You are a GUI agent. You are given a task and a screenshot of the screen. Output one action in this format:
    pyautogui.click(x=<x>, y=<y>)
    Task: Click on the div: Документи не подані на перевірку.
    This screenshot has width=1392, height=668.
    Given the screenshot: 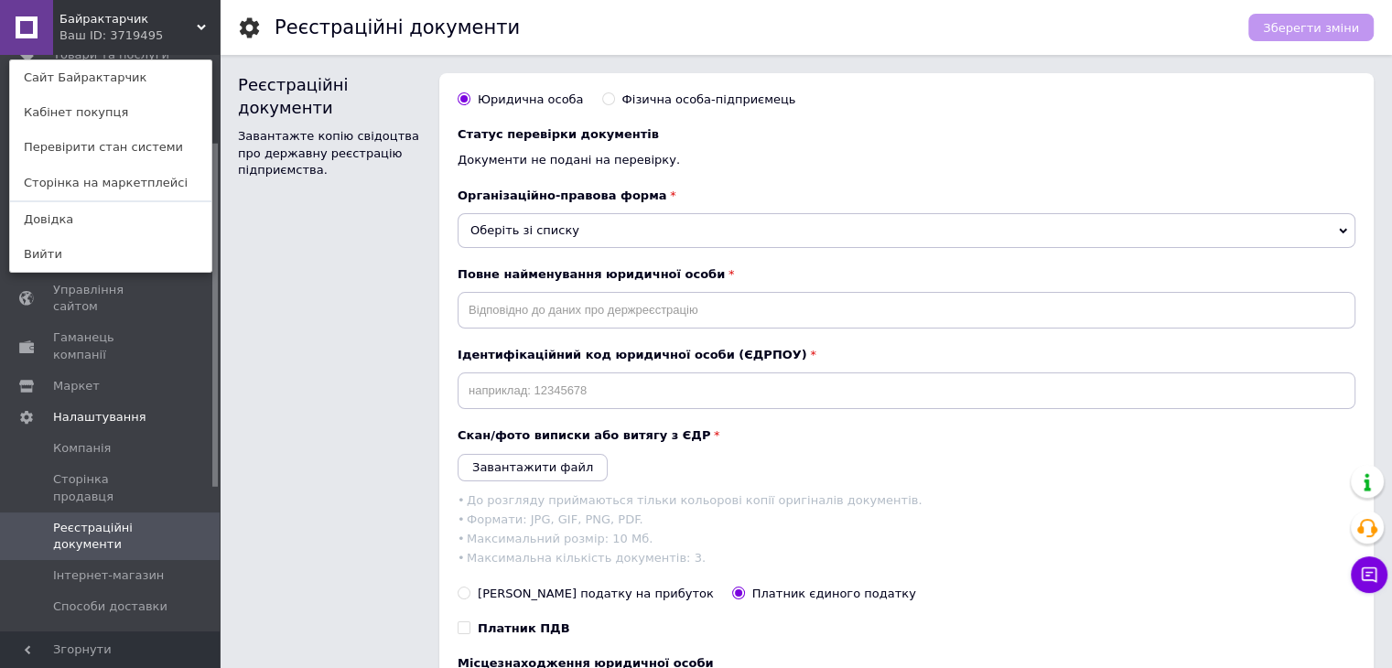 What is the action you would take?
    pyautogui.click(x=906, y=160)
    